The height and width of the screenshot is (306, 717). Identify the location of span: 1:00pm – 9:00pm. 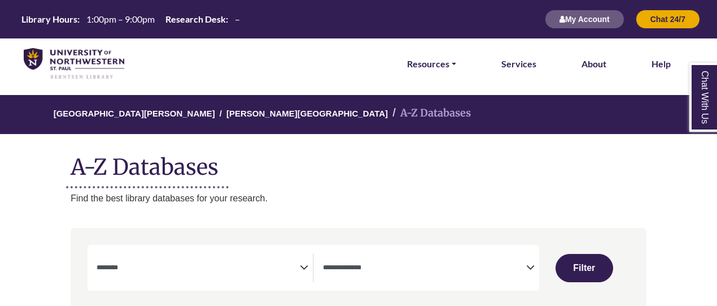
(120, 19).